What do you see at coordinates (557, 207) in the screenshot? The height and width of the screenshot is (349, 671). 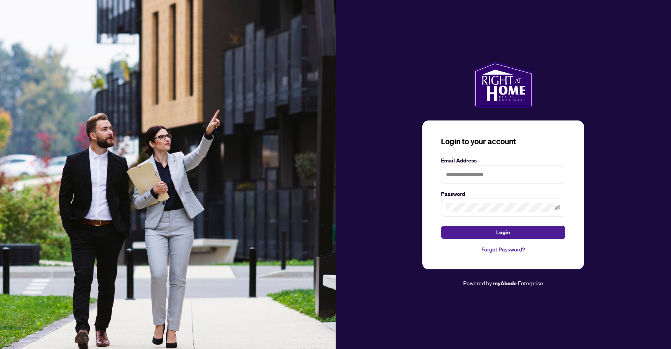 I see `span: eye-invisible` at bounding box center [557, 207].